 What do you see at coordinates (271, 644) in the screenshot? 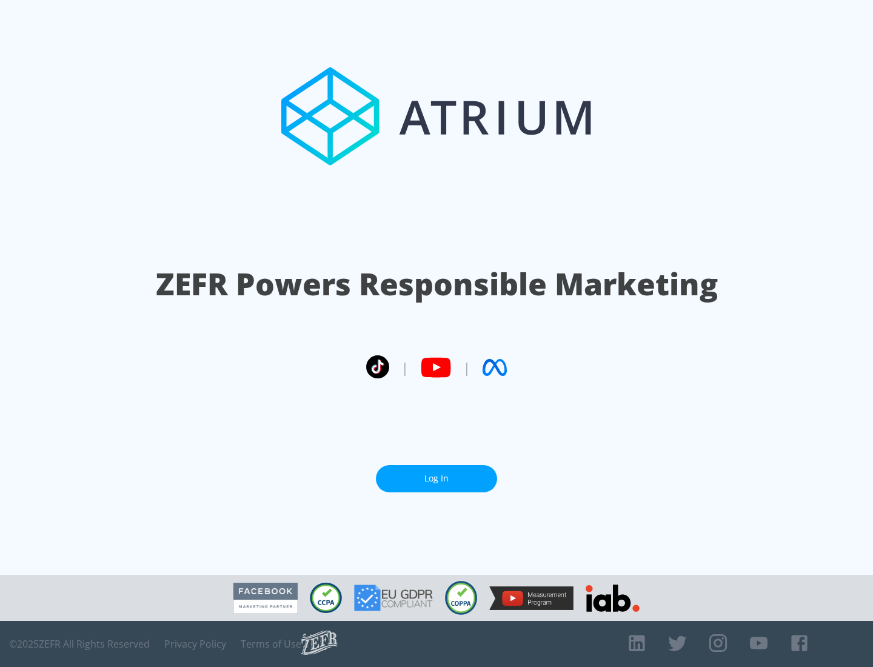
I see `a: Terms of Use` at bounding box center [271, 644].